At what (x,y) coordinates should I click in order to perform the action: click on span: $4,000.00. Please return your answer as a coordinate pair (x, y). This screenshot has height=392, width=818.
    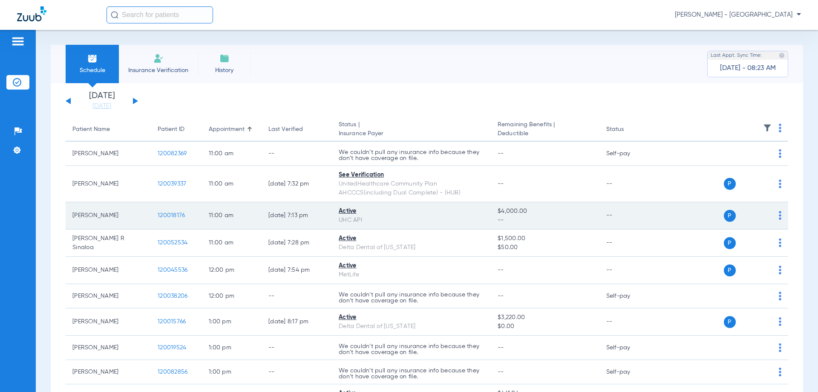
    Looking at the image, I should click on (545, 211).